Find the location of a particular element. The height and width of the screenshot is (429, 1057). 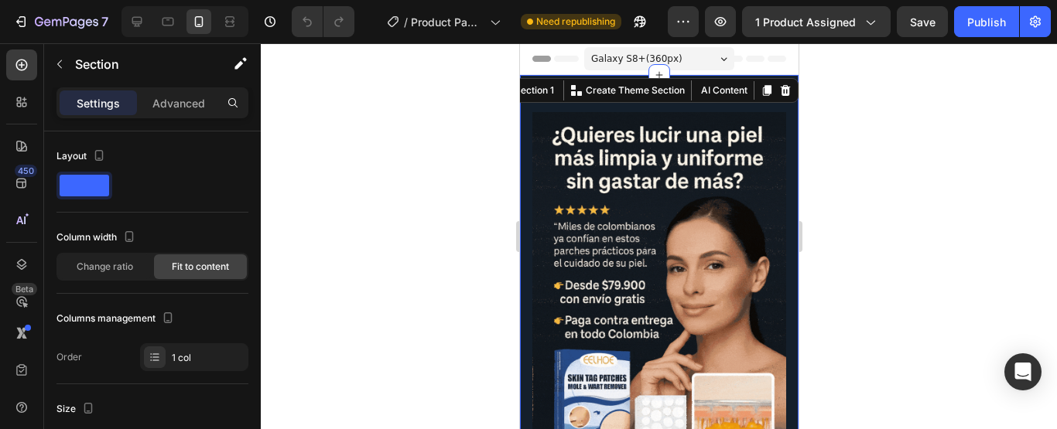

span: 1 product assigned is located at coordinates (806, 22).